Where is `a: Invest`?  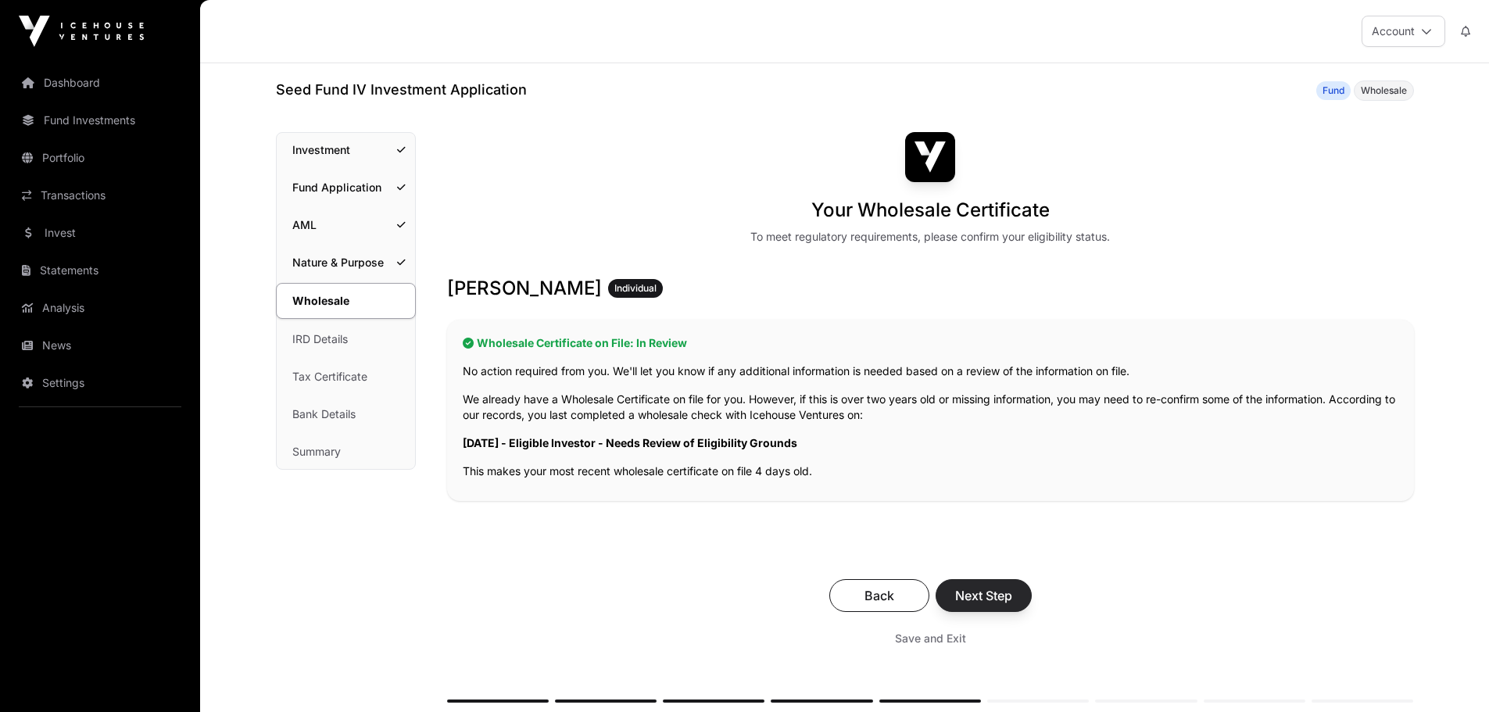
a: Invest is located at coordinates (100, 233).